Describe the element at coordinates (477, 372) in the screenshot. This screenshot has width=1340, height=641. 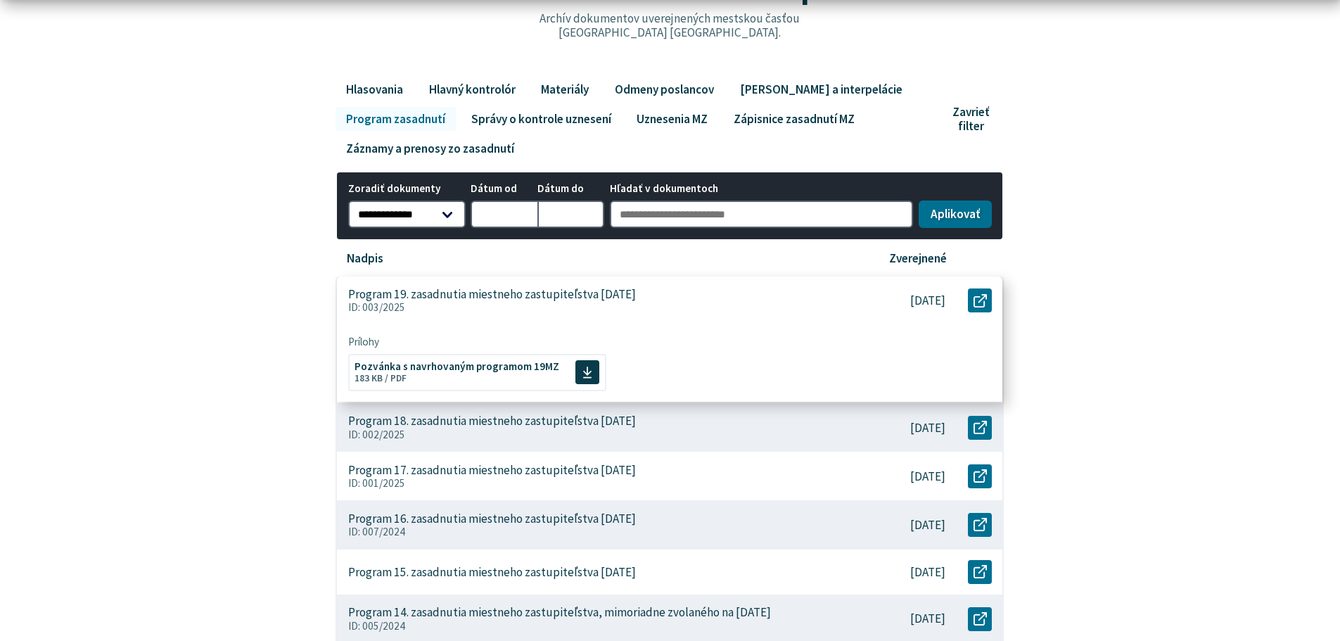
I see `a: Pozvánka s navrhovaným programom 19MZ 183 KB / PDF` at that location.